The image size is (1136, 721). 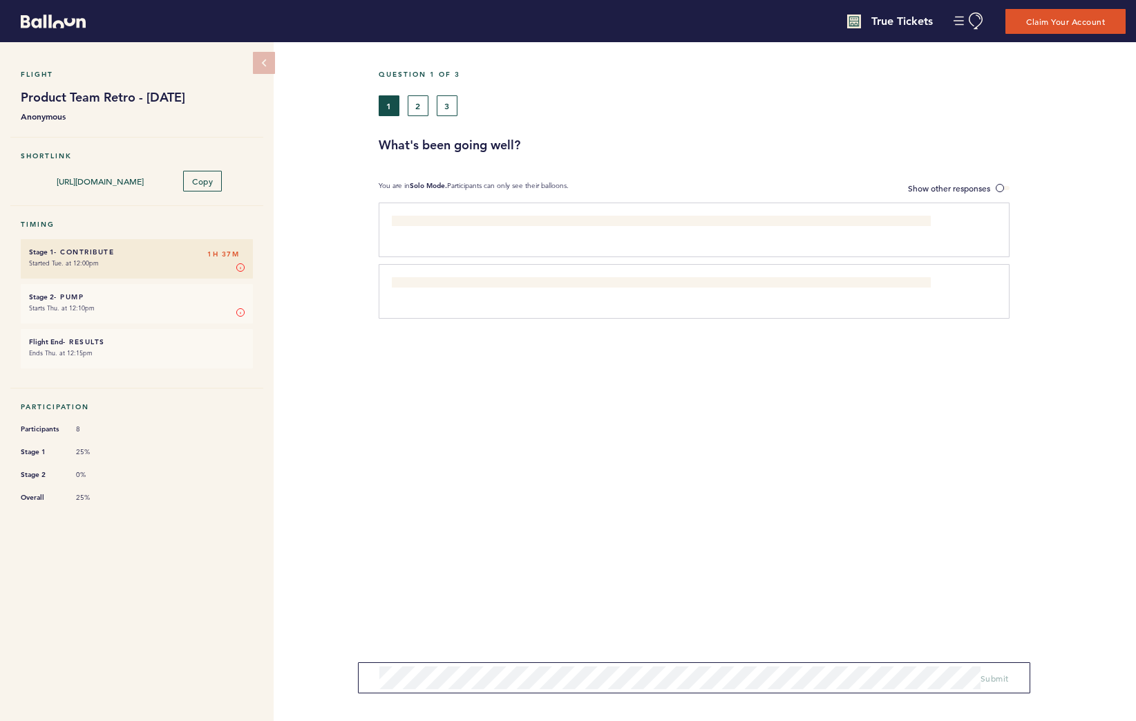 What do you see at coordinates (203, 181) in the screenshot?
I see `span: Copy` at bounding box center [203, 181].